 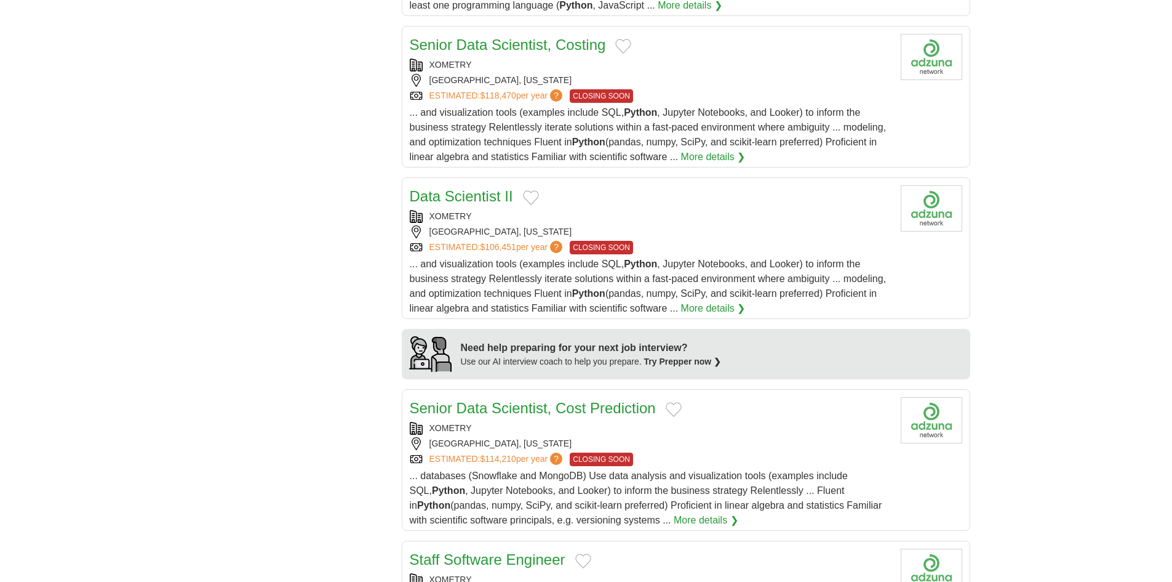 What do you see at coordinates (533, 407) in the screenshot?
I see `a: Senior Data Scientist, Cost Prediction` at bounding box center [533, 407].